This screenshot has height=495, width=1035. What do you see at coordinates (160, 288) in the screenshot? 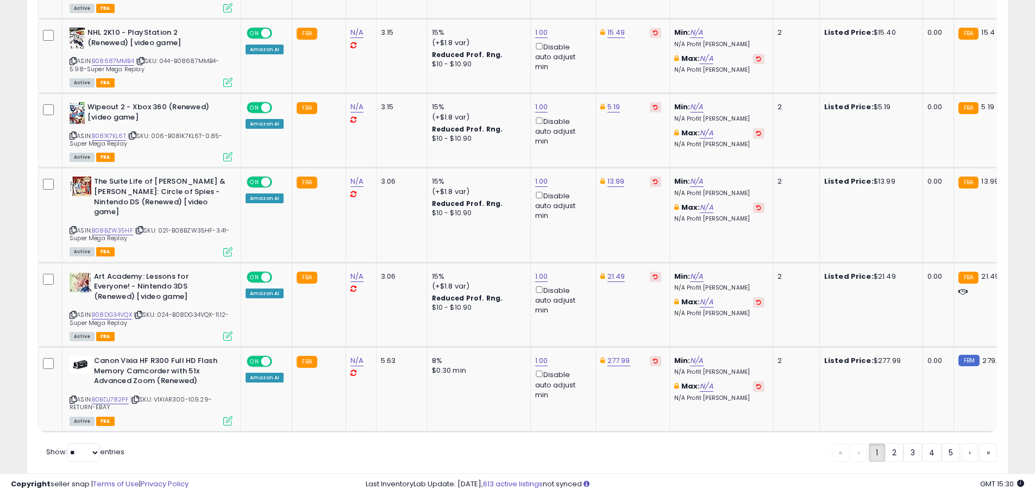
I see `b: Art Academy: Lessons for Everyone! - Nintendo 3DS (Renewed) [video game]` at bounding box center [160, 288].